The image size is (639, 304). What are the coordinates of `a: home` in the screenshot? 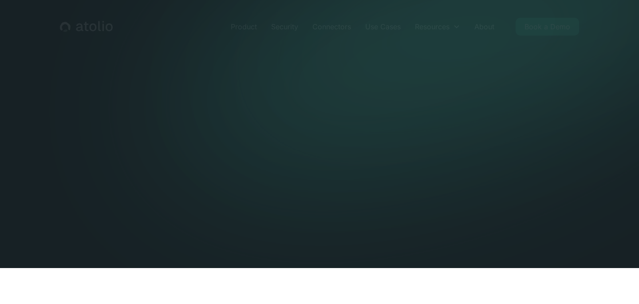 It's located at (86, 27).